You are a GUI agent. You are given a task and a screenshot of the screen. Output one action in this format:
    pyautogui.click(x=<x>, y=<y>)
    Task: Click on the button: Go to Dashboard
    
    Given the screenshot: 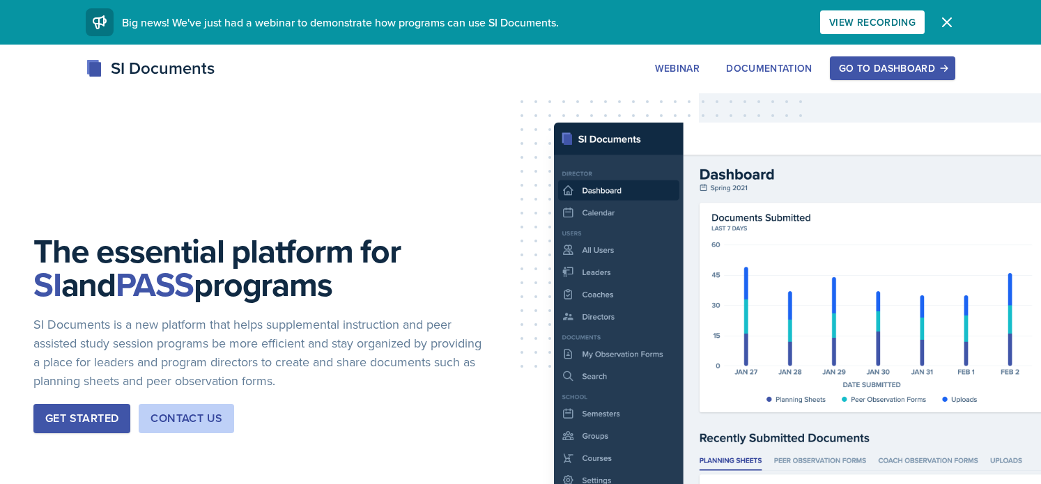 What is the action you would take?
    pyautogui.click(x=893, y=68)
    